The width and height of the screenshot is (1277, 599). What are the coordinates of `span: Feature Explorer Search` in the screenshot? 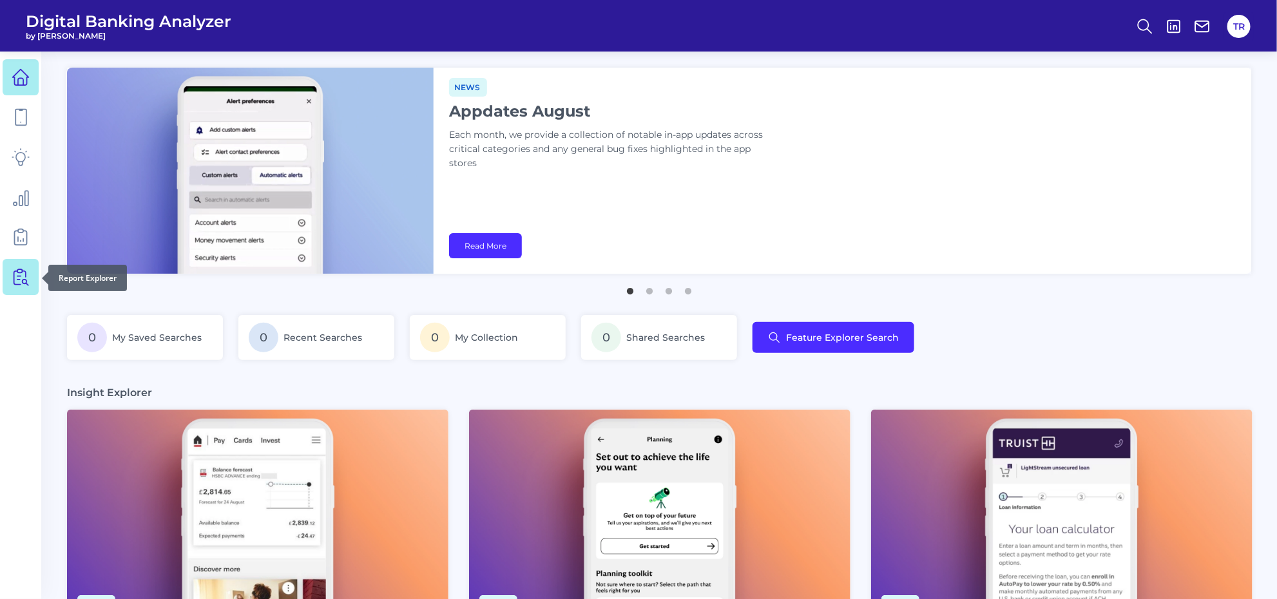 It's located at (842, 338).